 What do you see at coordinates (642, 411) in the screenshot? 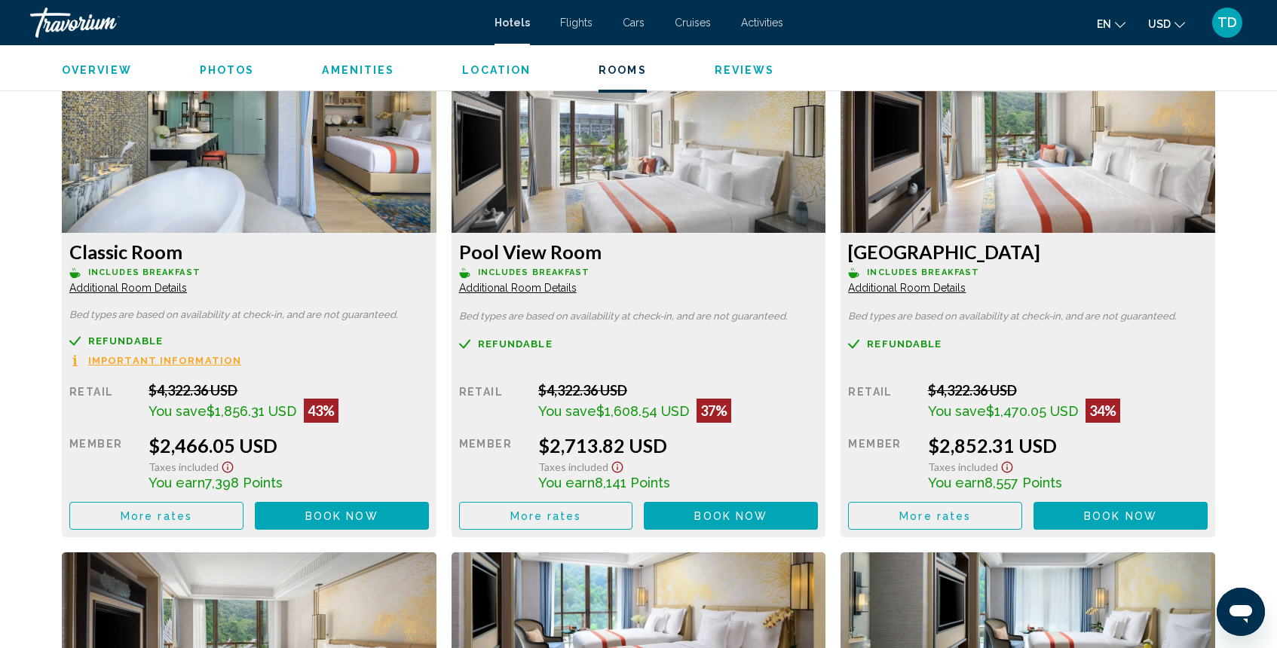
I see `span: $1,608.54 USD` at bounding box center [642, 411].